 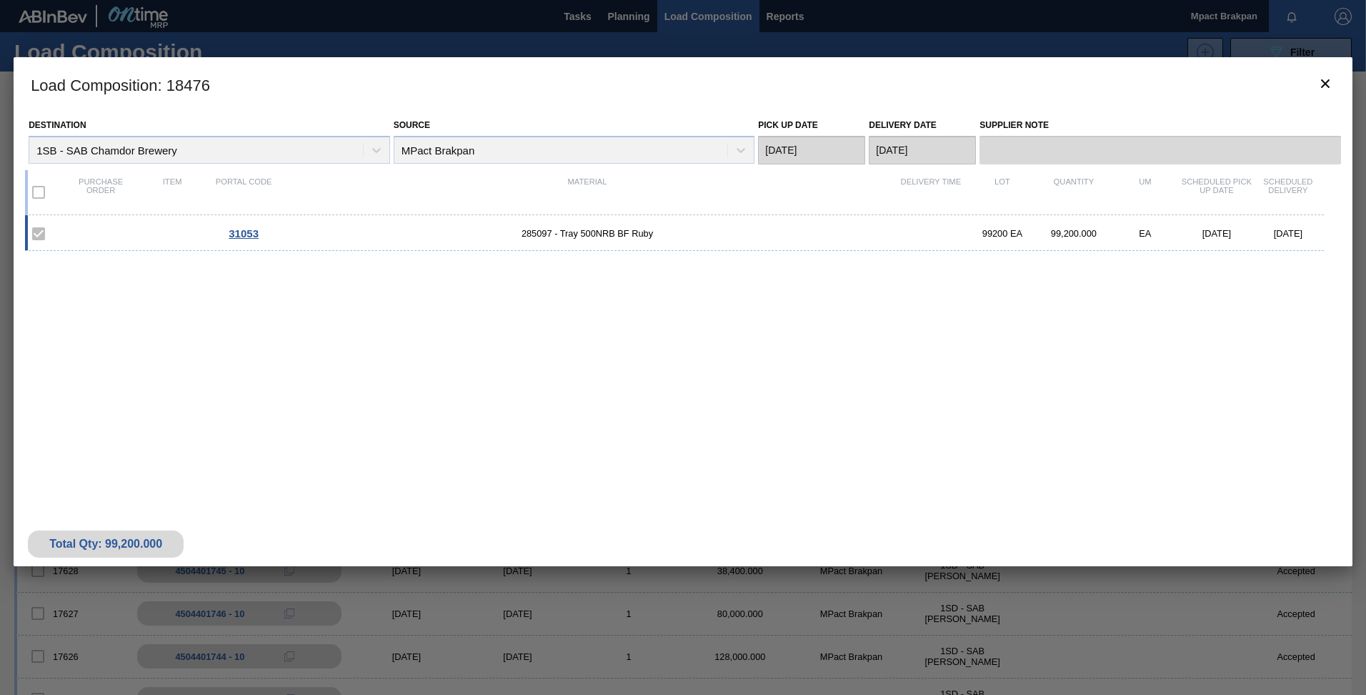 What do you see at coordinates (57, 125) in the screenshot?
I see `label: Destination` at bounding box center [57, 125].